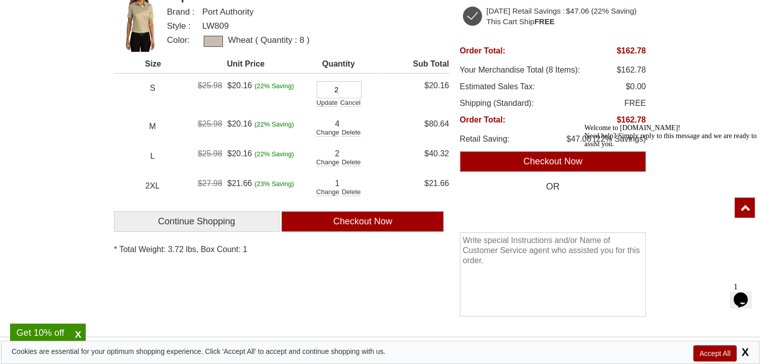 The width and height of the screenshot is (760, 364). I want to click on div: Cancel, so click(350, 103).